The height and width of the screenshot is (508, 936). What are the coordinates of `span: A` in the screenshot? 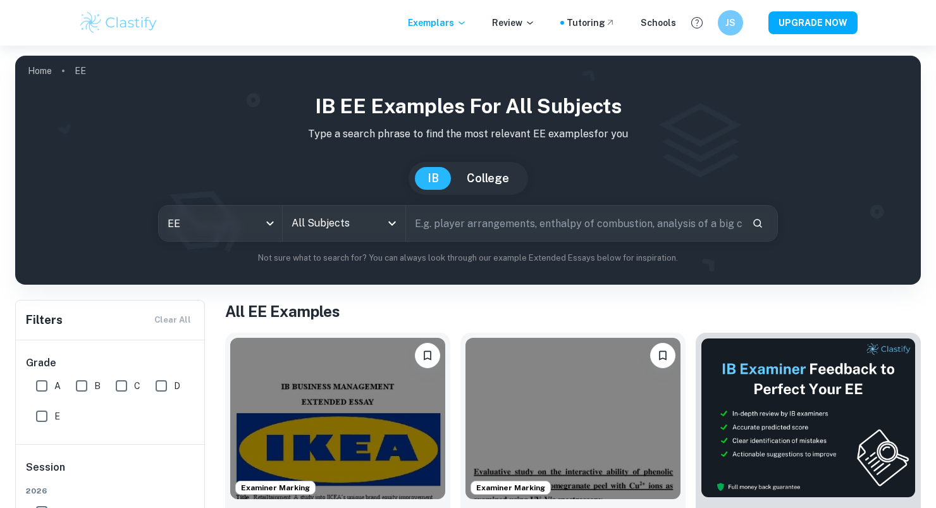 It's located at (58, 386).